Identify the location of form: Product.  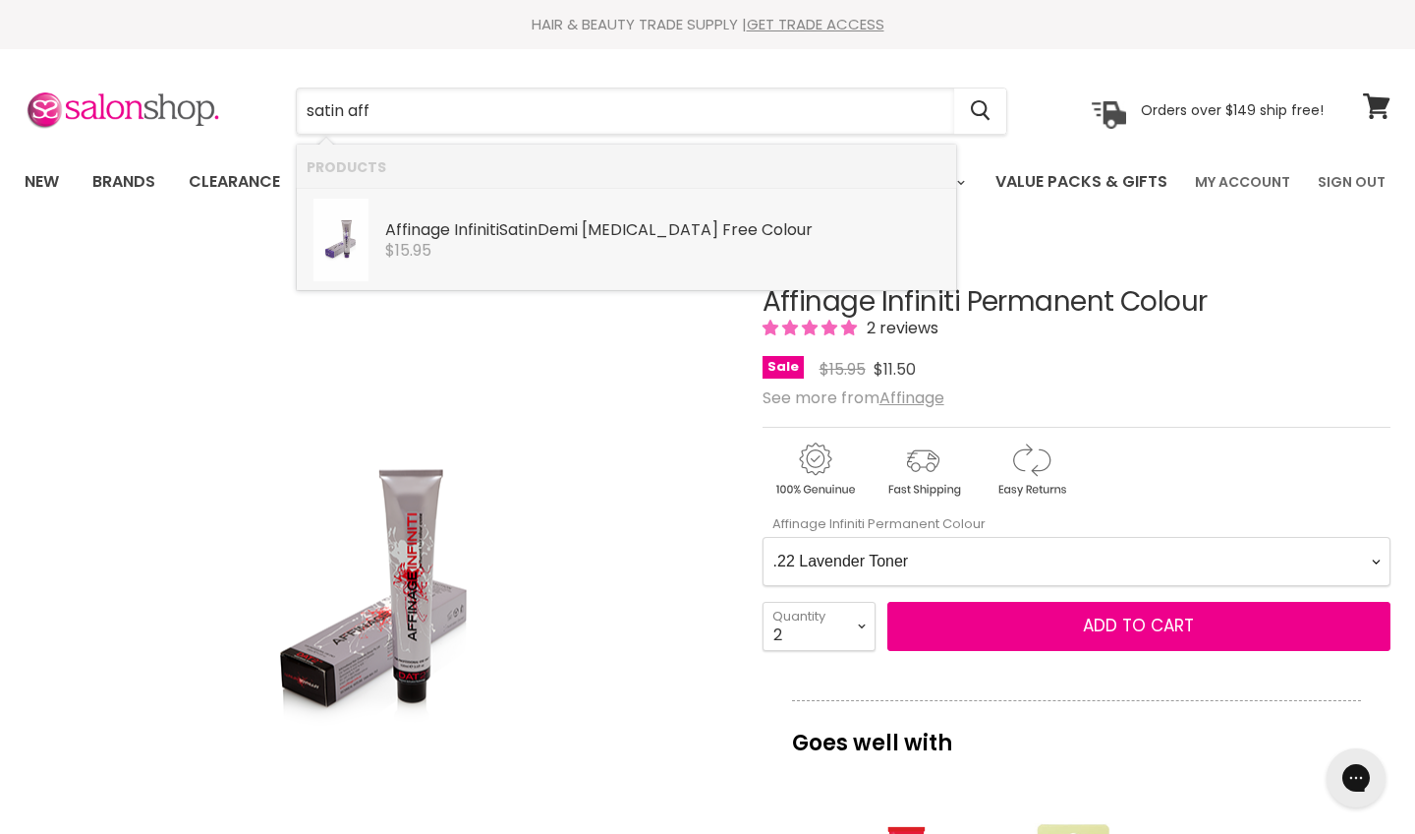
(652, 111).